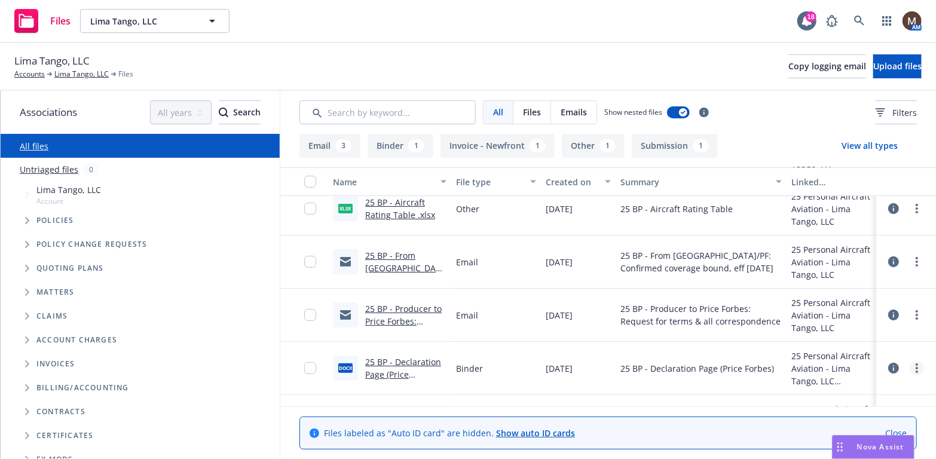  What do you see at coordinates (29, 74) in the screenshot?
I see `a: Accounts` at bounding box center [29, 74].